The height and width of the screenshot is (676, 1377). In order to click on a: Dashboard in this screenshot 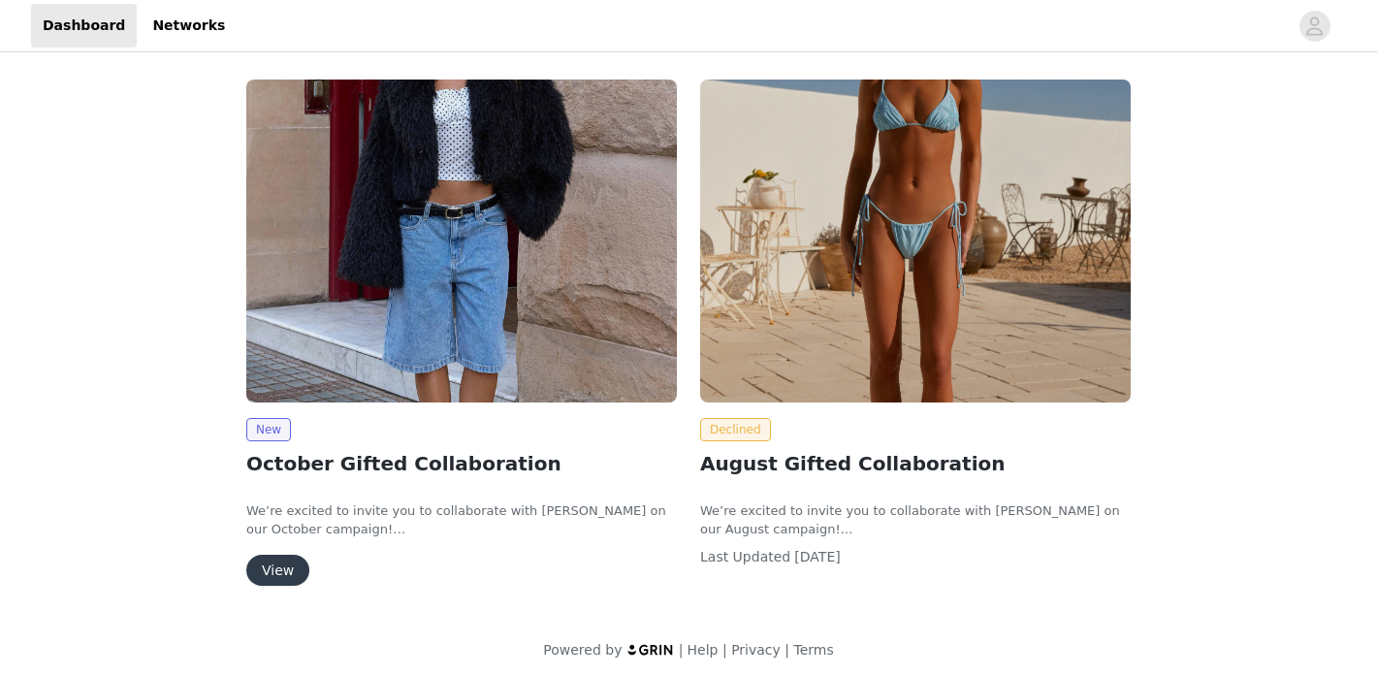, I will do `click(83, 25)`.